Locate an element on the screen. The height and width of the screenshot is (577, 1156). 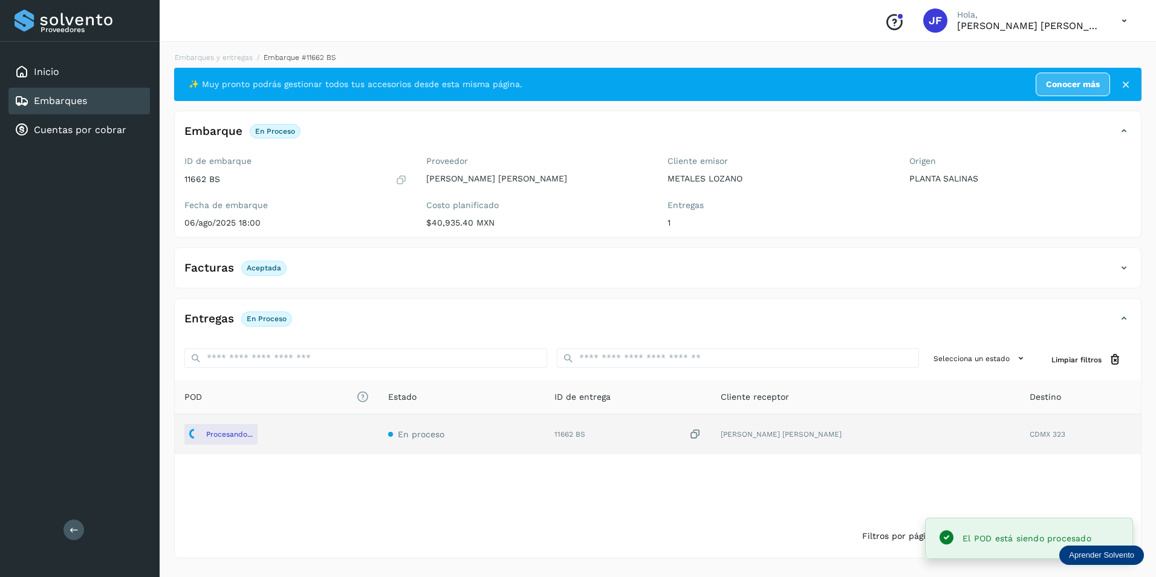
span: Filtros por página : is located at coordinates (901, 536).